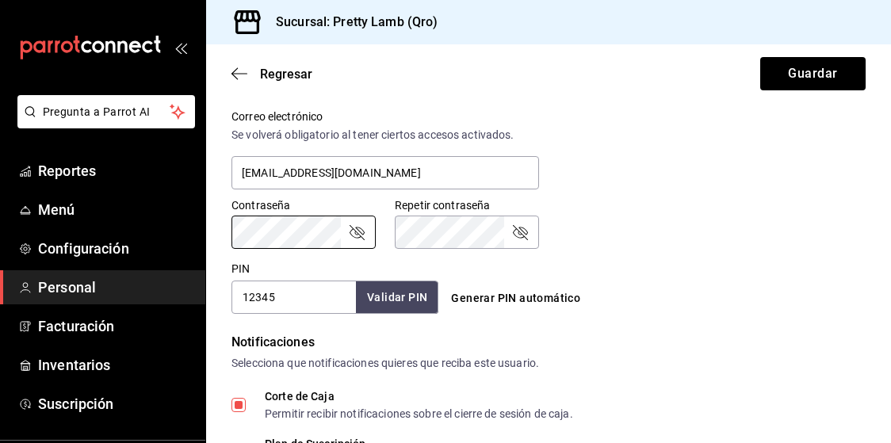 This screenshot has height=443, width=891. Describe the element at coordinates (272, 74) in the screenshot. I see `button: Regresar` at that location.